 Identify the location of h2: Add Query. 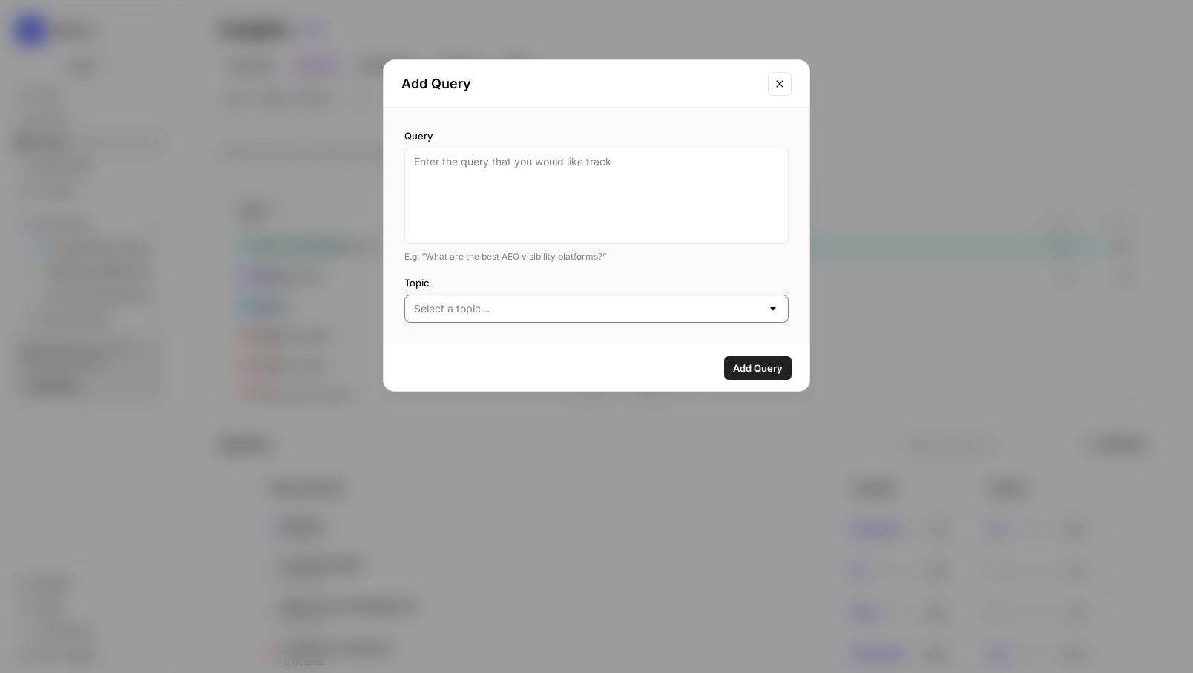
(580, 84).